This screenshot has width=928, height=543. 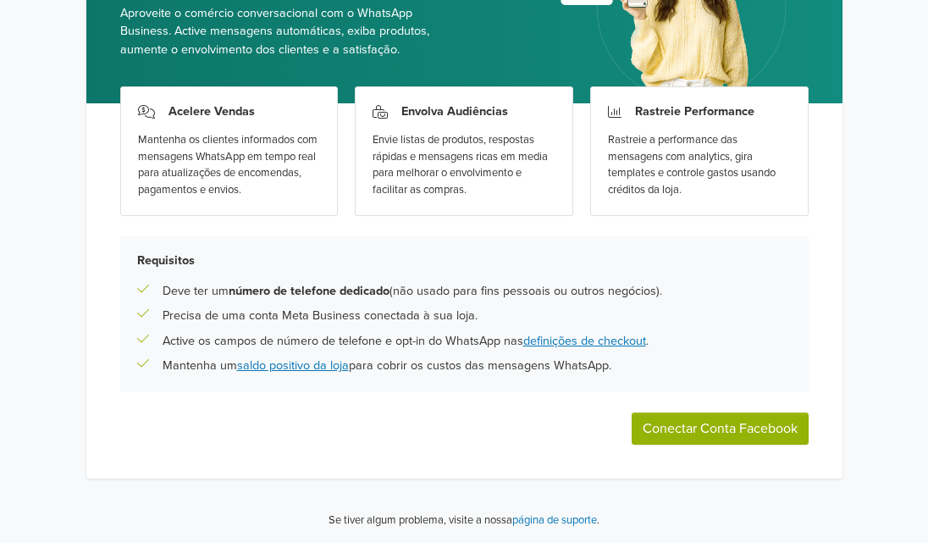 I want to click on a: saldo positivo da loja, so click(x=293, y=365).